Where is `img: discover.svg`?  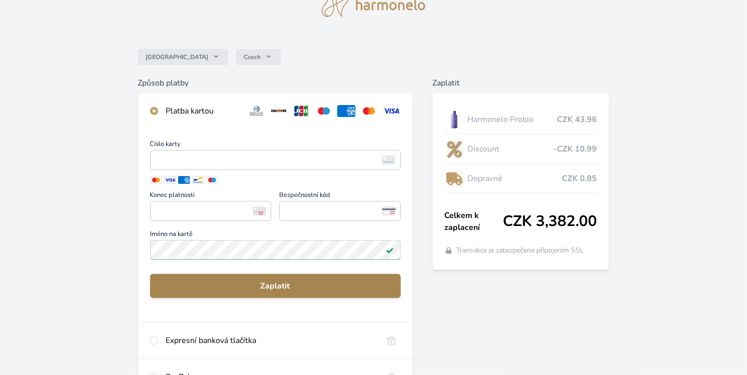 img: discover.svg is located at coordinates (279, 111).